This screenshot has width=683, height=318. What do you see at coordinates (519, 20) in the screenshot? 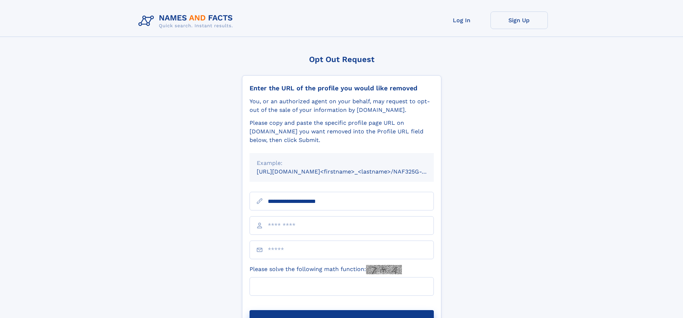
I see `a: Sign Up` at bounding box center [519, 20].